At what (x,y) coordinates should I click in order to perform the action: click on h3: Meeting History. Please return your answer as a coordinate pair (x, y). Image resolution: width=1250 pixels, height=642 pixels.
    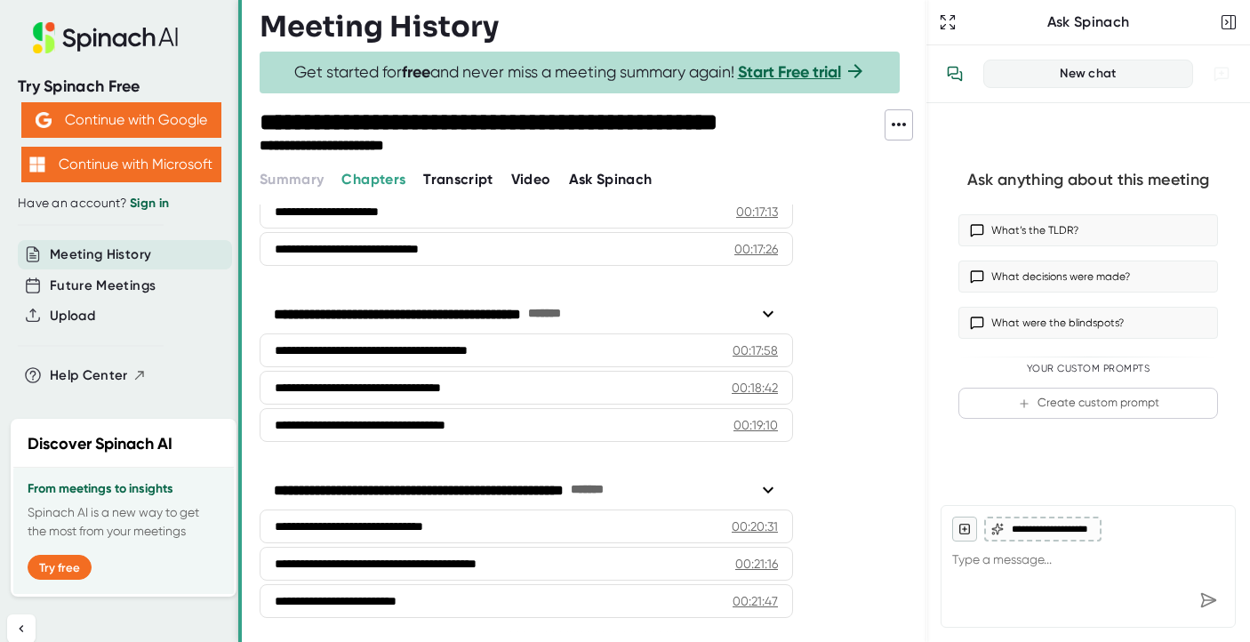
    Looking at the image, I should click on (379, 27).